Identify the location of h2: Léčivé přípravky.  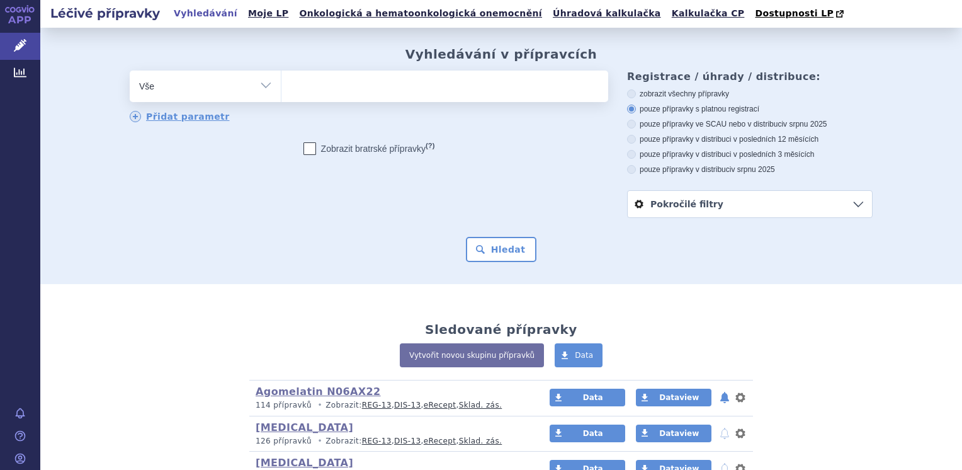
(105, 13).